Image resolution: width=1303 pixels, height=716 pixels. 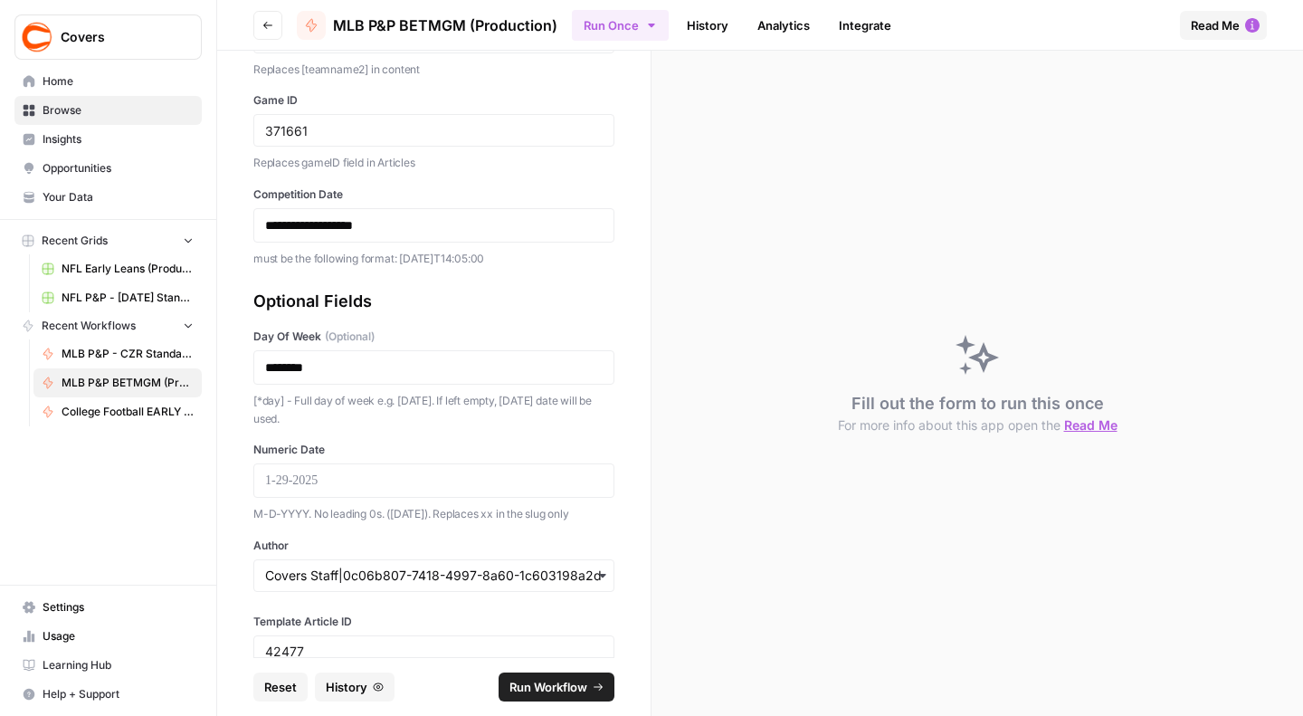 I want to click on input: Covers Staff|0c06b807-7418-4997-8a60-1c603198a2db, so click(x=434, y=576).